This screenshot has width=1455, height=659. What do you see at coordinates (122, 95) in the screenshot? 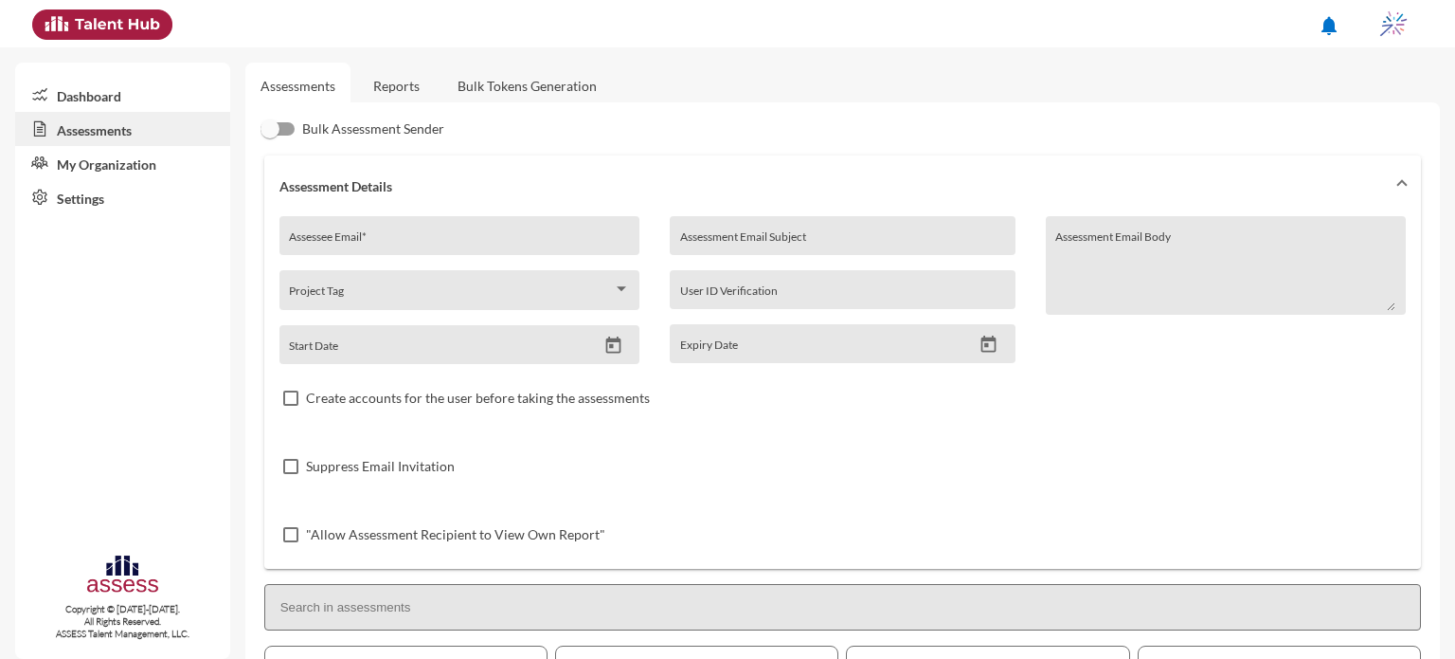
I see `a: Dashboard` at bounding box center [122, 95].